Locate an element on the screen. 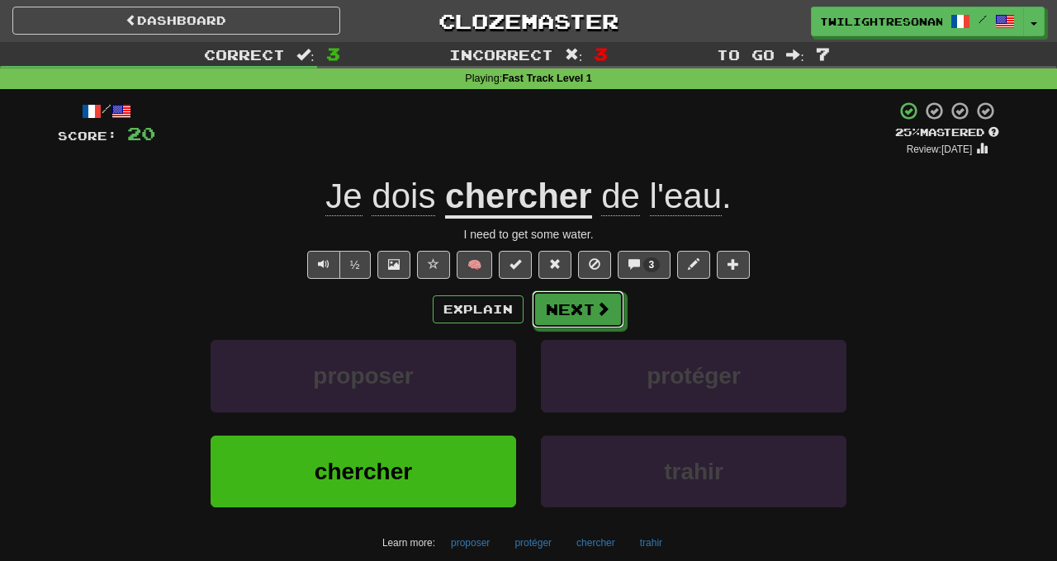 The width and height of the screenshot is (1057, 561). span: Correct is located at coordinates (244, 54).